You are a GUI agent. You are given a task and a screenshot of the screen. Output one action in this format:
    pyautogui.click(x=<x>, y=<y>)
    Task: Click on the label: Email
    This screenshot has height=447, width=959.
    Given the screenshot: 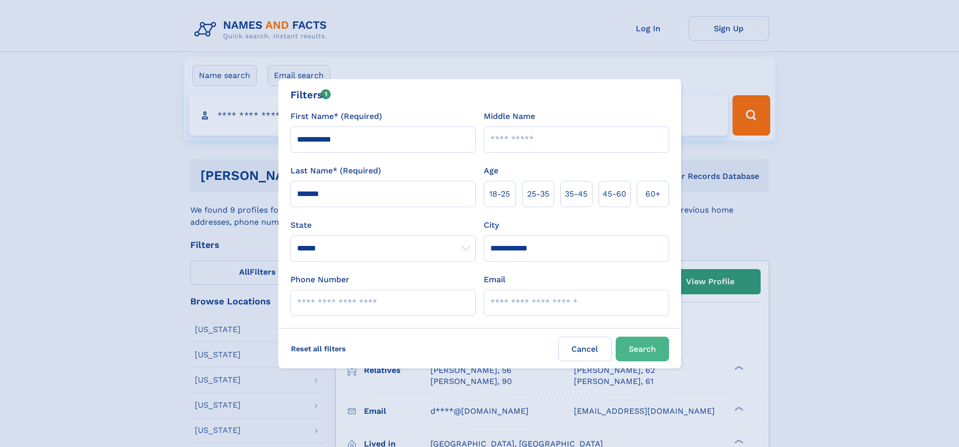 What is the action you would take?
    pyautogui.click(x=494, y=279)
    